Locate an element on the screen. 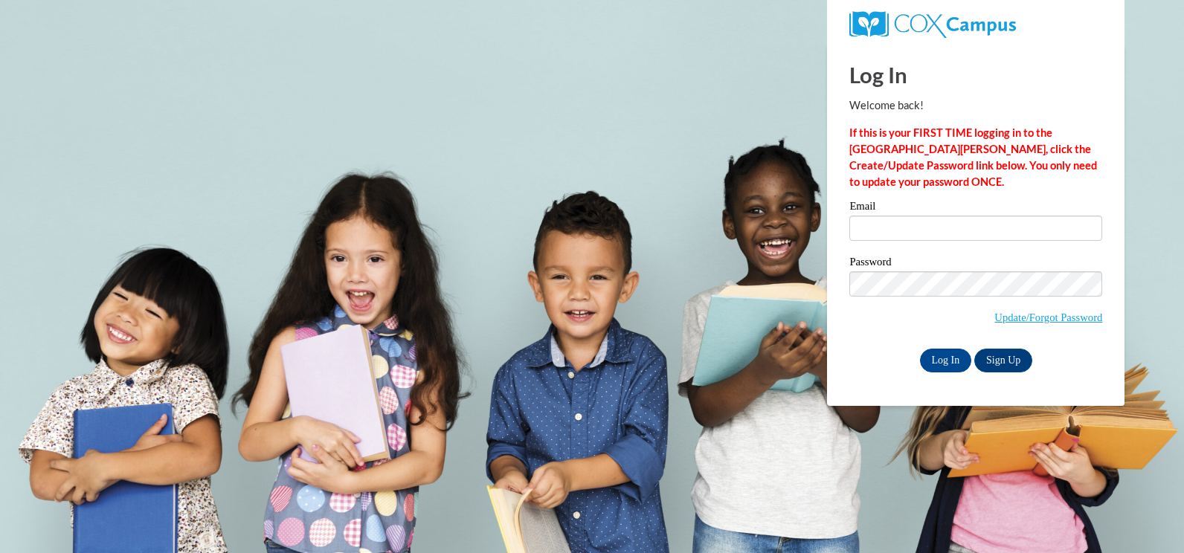 Image resolution: width=1184 pixels, height=553 pixels. label: Password is located at coordinates (976, 264).